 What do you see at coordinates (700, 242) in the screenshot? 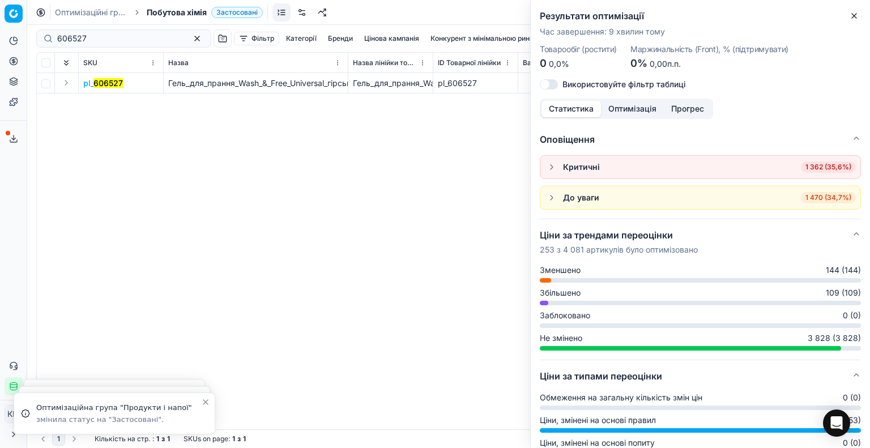
I see `button: Ціни за трендами переоцінки253 з 4 081 артикулів було оптимізовано` at bounding box center [700, 242].